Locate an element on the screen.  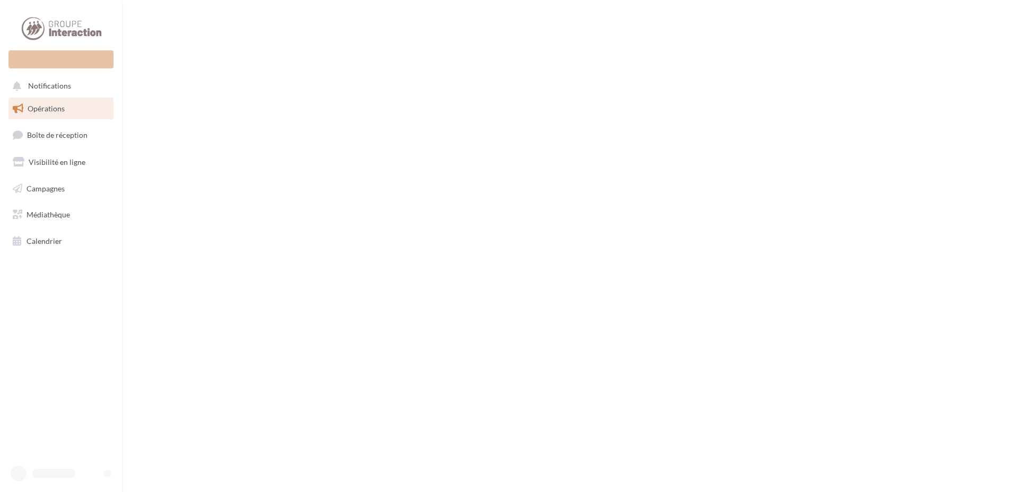
span: Calendrier is located at coordinates (44, 241).